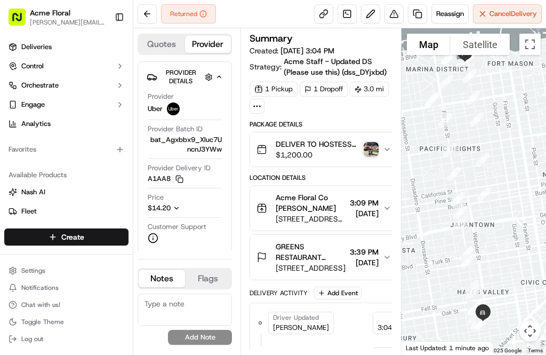 Image resolution: width=546 pixels, height=355 pixels. I want to click on div: 8, so click(461, 221).